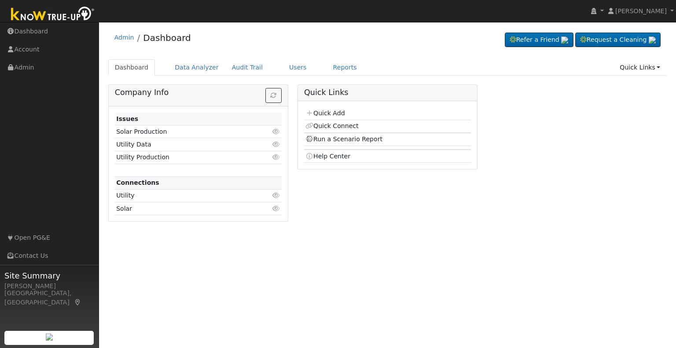  What do you see at coordinates (197, 67) in the screenshot?
I see `a: Data Analyzer` at bounding box center [197, 67].